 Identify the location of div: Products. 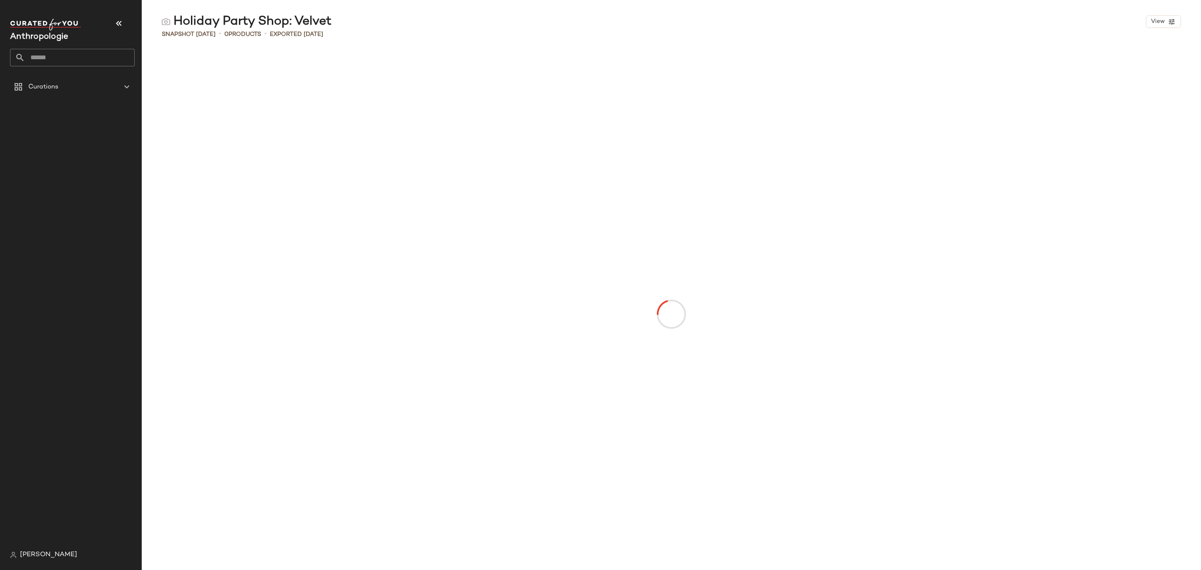
(243, 34).